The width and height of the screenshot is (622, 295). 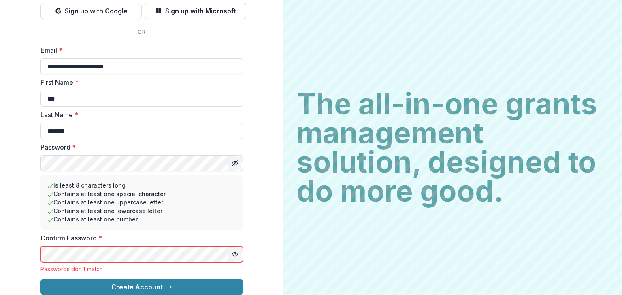 What do you see at coordinates (139, 115) in the screenshot?
I see `label: Last Name` at bounding box center [139, 115].